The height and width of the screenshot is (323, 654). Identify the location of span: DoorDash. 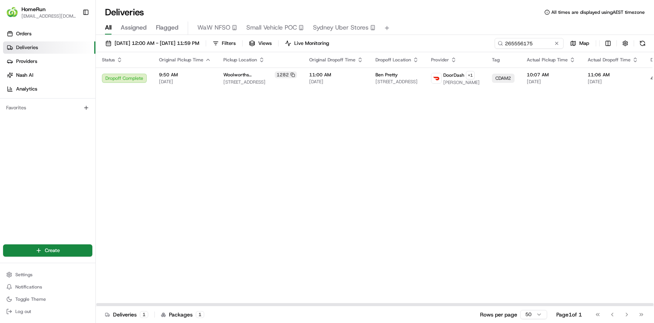
(454, 75).